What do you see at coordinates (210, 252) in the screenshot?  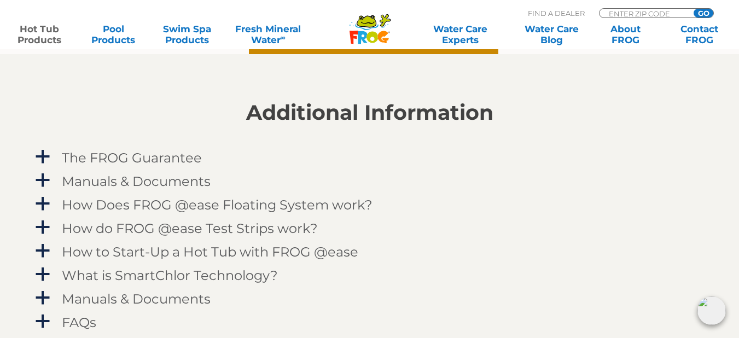 I see `h4: How to Start-Up a Hot Tub with FROG @ease` at bounding box center [210, 252].